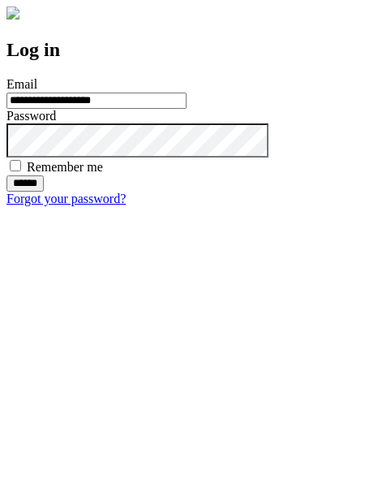  Describe the element at coordinates (183, 50) in the screenshot. I see `h2: Log in` at that location.